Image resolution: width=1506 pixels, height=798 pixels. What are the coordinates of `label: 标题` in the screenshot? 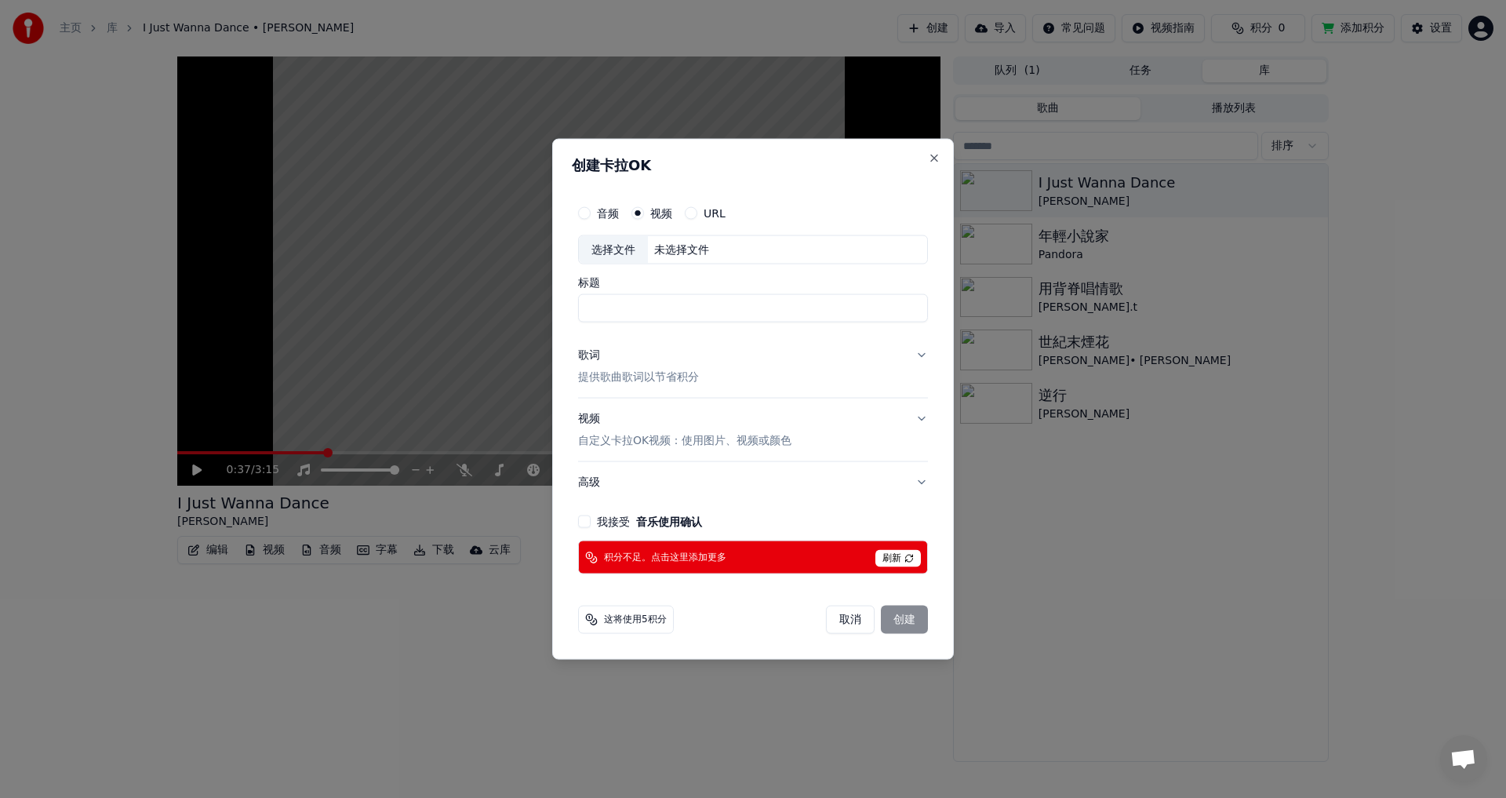 It's located at (753, 282).